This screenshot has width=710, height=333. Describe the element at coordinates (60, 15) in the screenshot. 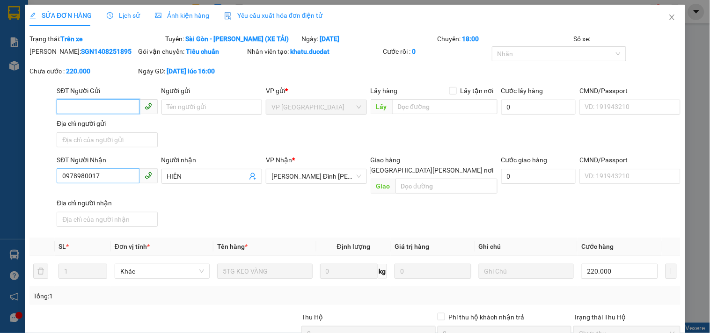

I see `span: SỬA ĐƠN HÀNG` at that location.